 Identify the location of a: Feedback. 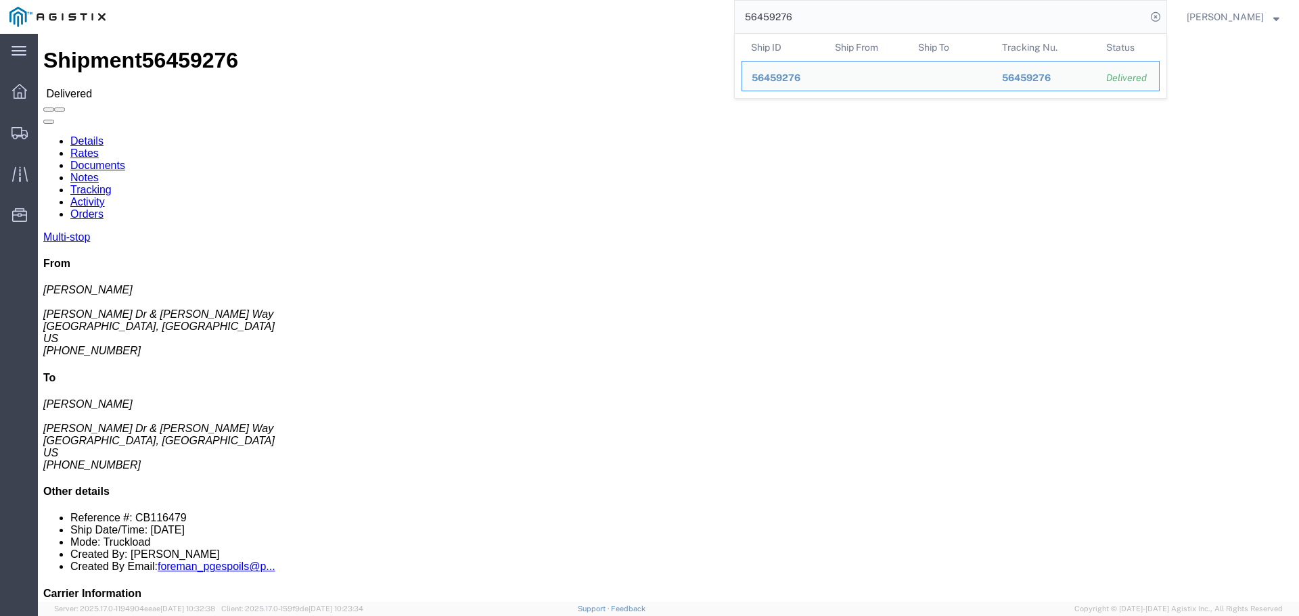
(628, 609).